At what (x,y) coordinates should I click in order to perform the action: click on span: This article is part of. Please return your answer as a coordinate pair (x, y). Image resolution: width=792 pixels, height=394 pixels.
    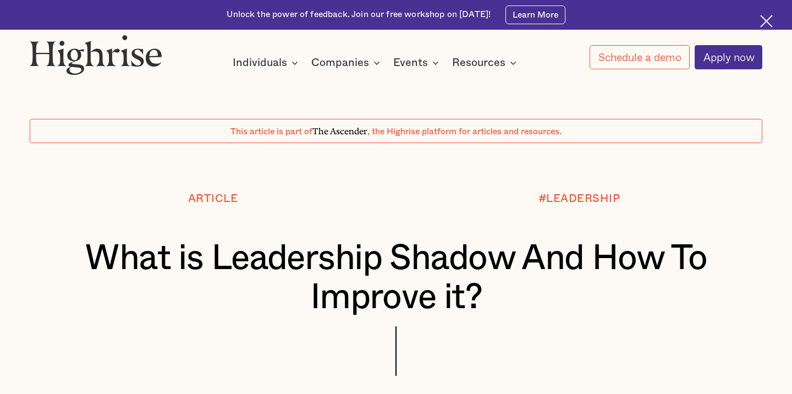
    Looking at the image, I should click on (271, 131).